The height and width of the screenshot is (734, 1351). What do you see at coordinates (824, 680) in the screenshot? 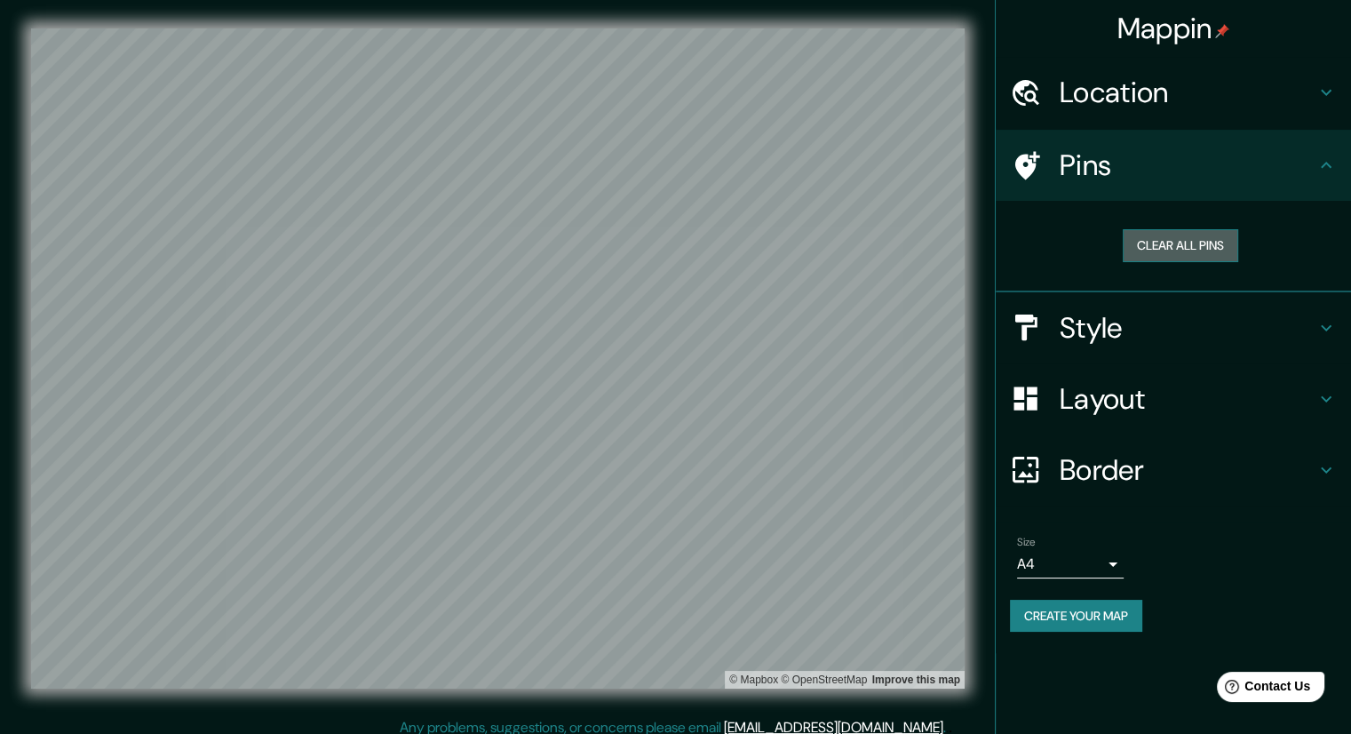
I see `a: OpenStreetMap` at bounding box center [824, 680].